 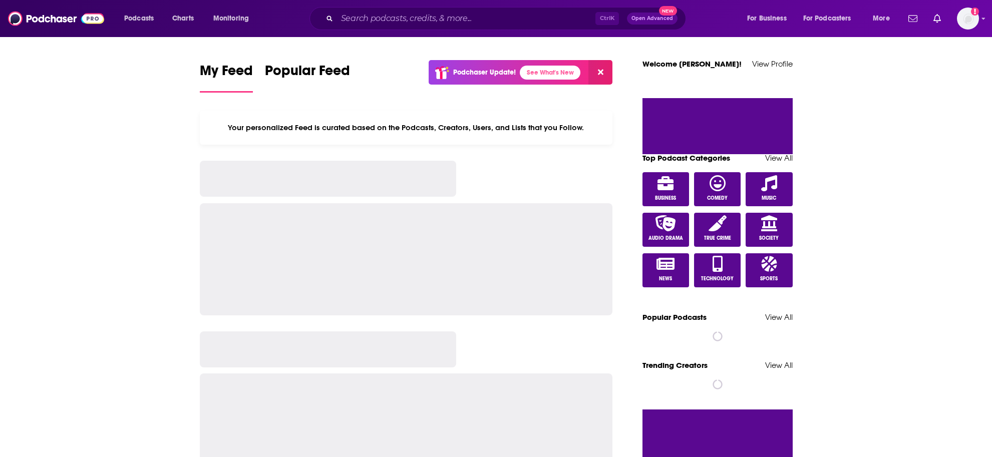 What do you see at coordinates (718, 230) in the screenshot?
I see `a: True Crime` at bounding box center [718, 230].